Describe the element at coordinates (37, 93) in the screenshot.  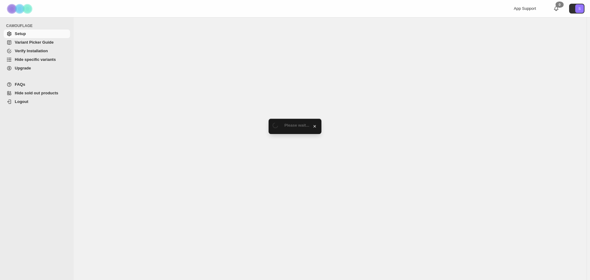
I see `a: Hide sold out products` at that location.